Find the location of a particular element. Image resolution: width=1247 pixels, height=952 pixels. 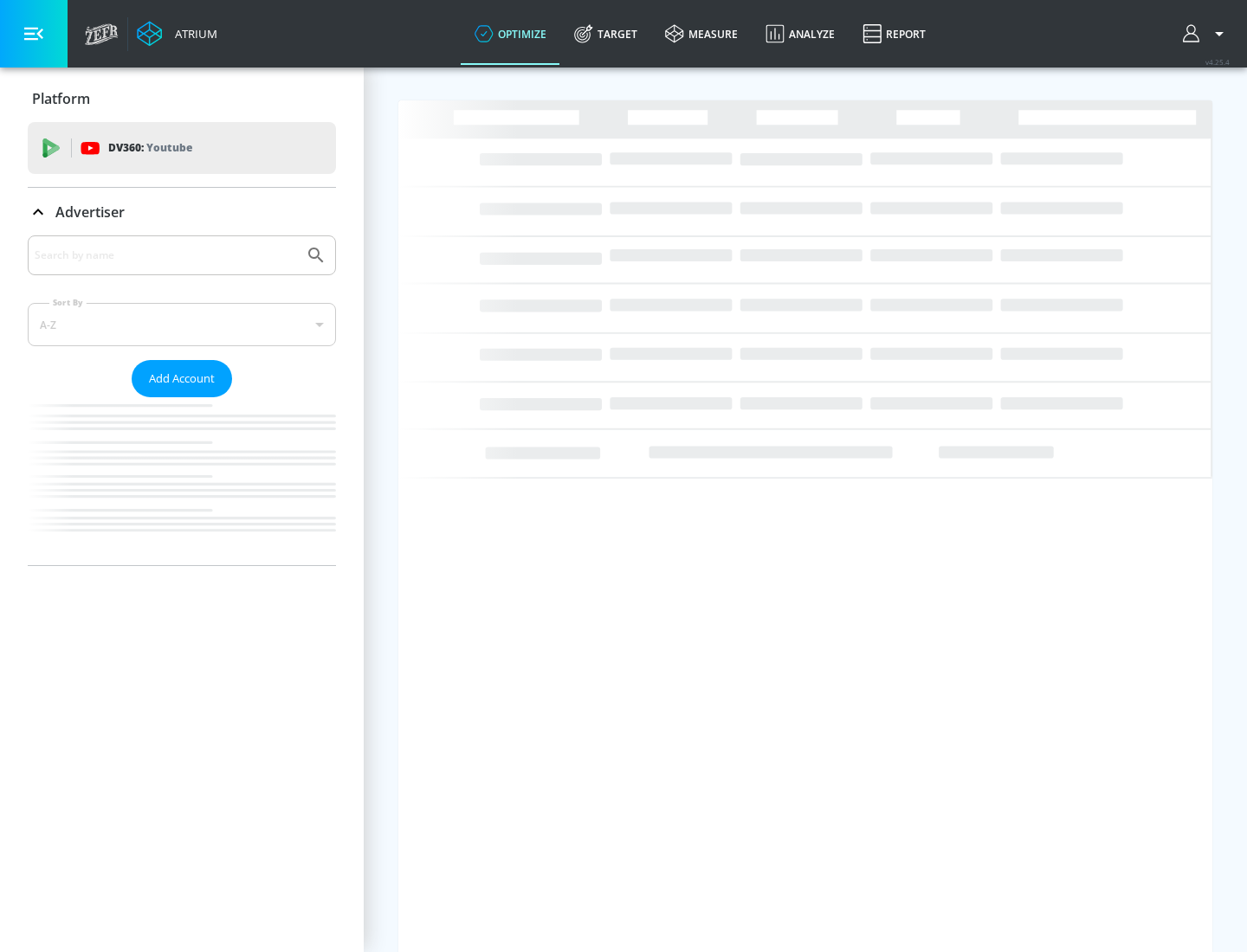

input: Search by name is located at coordinates (165, 256).